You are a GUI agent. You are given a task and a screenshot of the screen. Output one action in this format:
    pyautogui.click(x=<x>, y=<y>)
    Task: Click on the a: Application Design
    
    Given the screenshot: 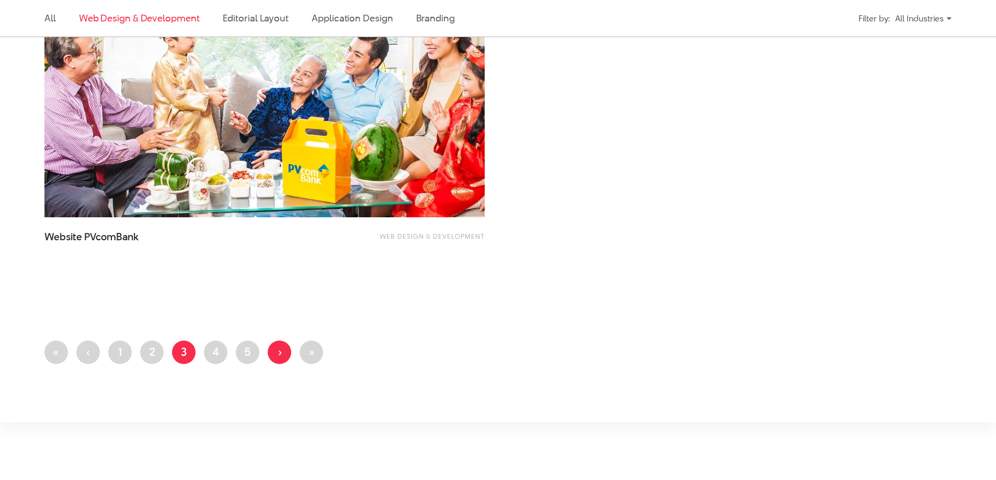 What is the action you would take?
    pyautogui.click(x=352, y=18)
    